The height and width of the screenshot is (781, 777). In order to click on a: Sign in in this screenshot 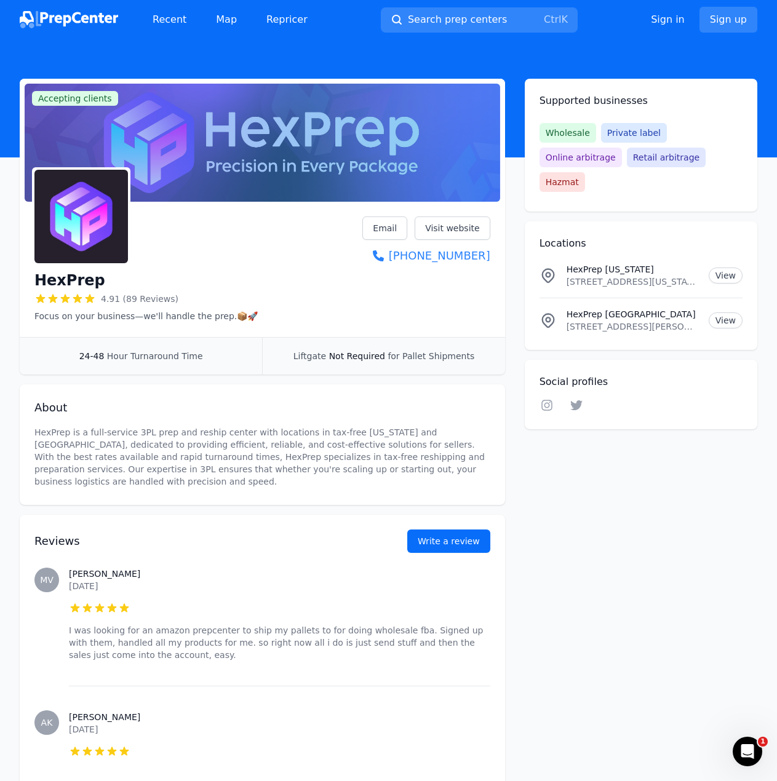, I will do `click(668, 20)`.